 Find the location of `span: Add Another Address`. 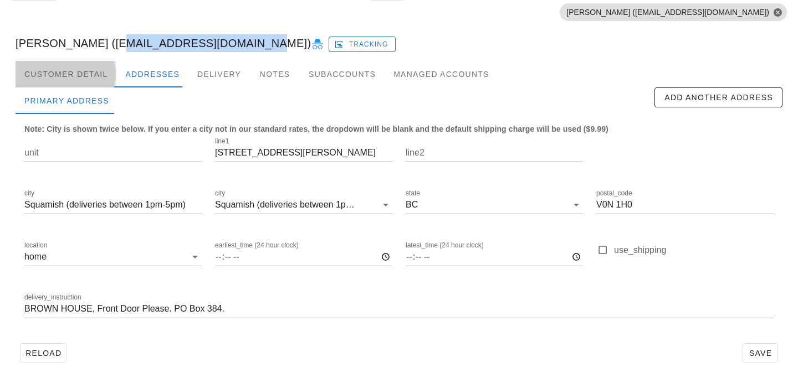

span: Add Another Address is located at coordinates (718, 97).